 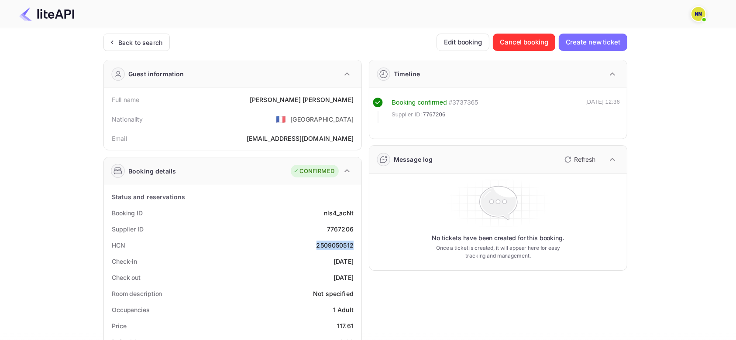 What do you see at coordinates (698, 14) in the screenshot?
I see `img: N/A N/A` at bounding box center [698, 14].